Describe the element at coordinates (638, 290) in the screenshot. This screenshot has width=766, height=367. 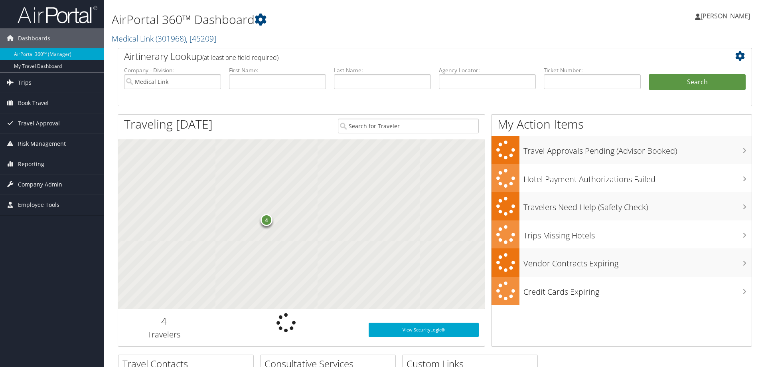
I see `h3: Credit Cards Expiring` at that location.